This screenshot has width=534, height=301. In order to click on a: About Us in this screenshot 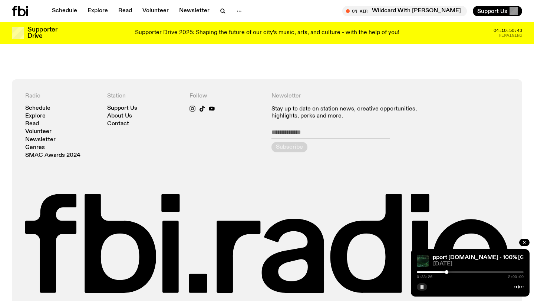, I will do `click(119, 116)`.